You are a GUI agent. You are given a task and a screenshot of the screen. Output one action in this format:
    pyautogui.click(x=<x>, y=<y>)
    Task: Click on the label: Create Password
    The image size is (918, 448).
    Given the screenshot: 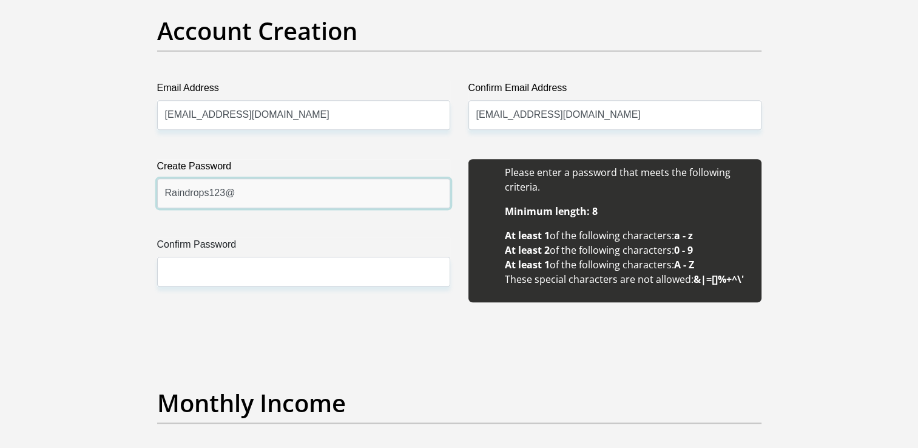 What is the action you would take?
    pyautogui.click(x=303, y=169)
    